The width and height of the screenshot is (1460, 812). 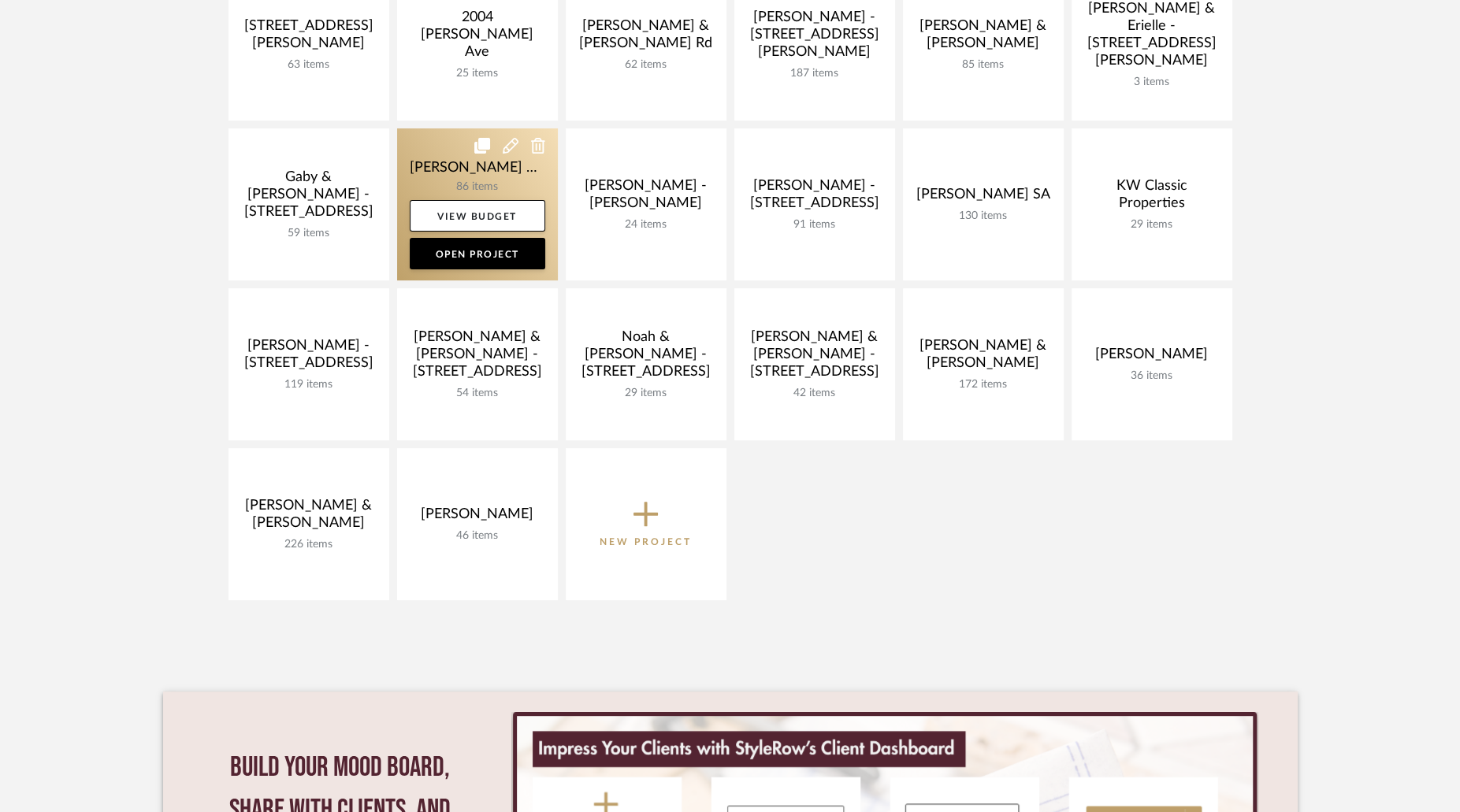 I want to click on div: KW Classic Properties, so click(x=1151, y=197).